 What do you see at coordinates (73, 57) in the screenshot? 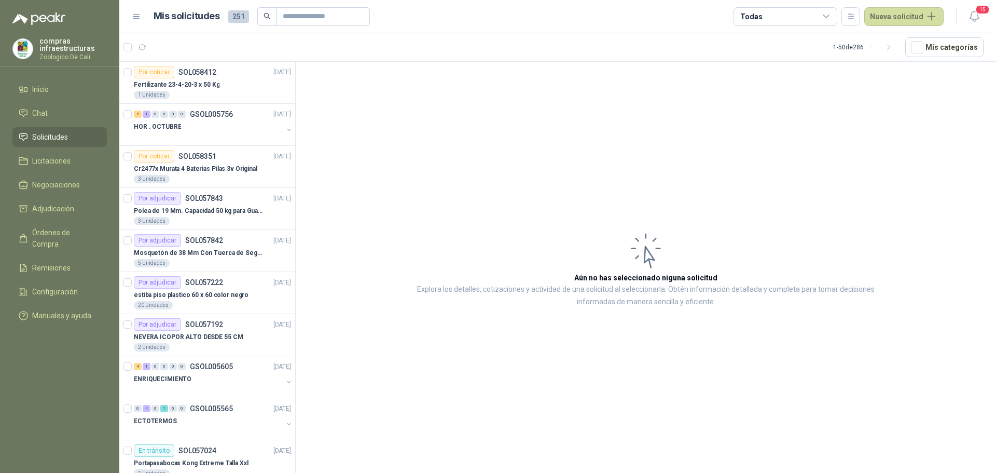
I see `p: Zoologico De Cali` at bounding box center [73, 57].